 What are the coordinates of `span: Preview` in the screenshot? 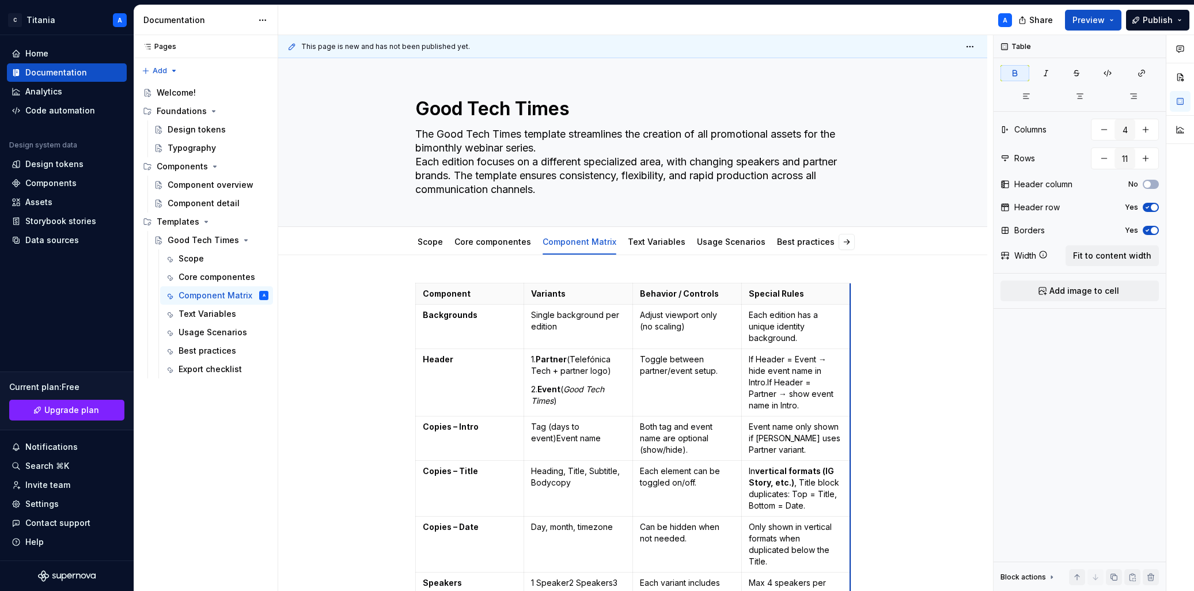 It's located at (1089, 20).